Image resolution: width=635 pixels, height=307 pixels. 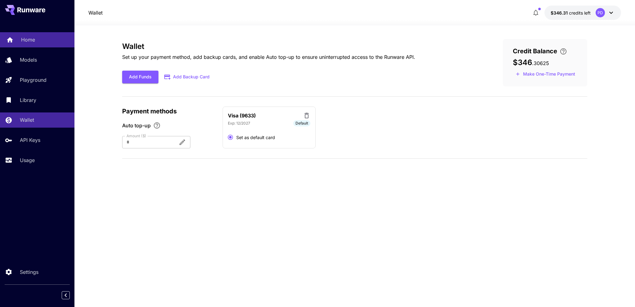 I want to click on label: Amount ($), so click(x=136, y=136).